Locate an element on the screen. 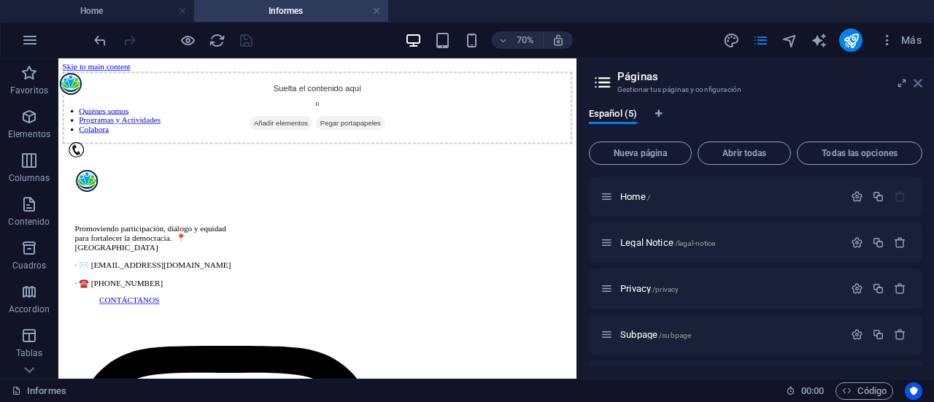 Image resolution: width=934 pixels, height=402 pixels. i: Volver a cargar página is located at coordinates (217, 40).